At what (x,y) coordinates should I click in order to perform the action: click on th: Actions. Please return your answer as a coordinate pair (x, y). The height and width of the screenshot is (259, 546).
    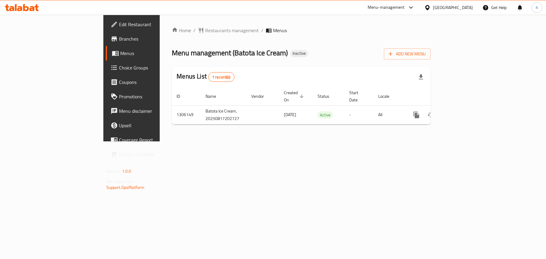
    Looking at the image, I should click on (438, 96).